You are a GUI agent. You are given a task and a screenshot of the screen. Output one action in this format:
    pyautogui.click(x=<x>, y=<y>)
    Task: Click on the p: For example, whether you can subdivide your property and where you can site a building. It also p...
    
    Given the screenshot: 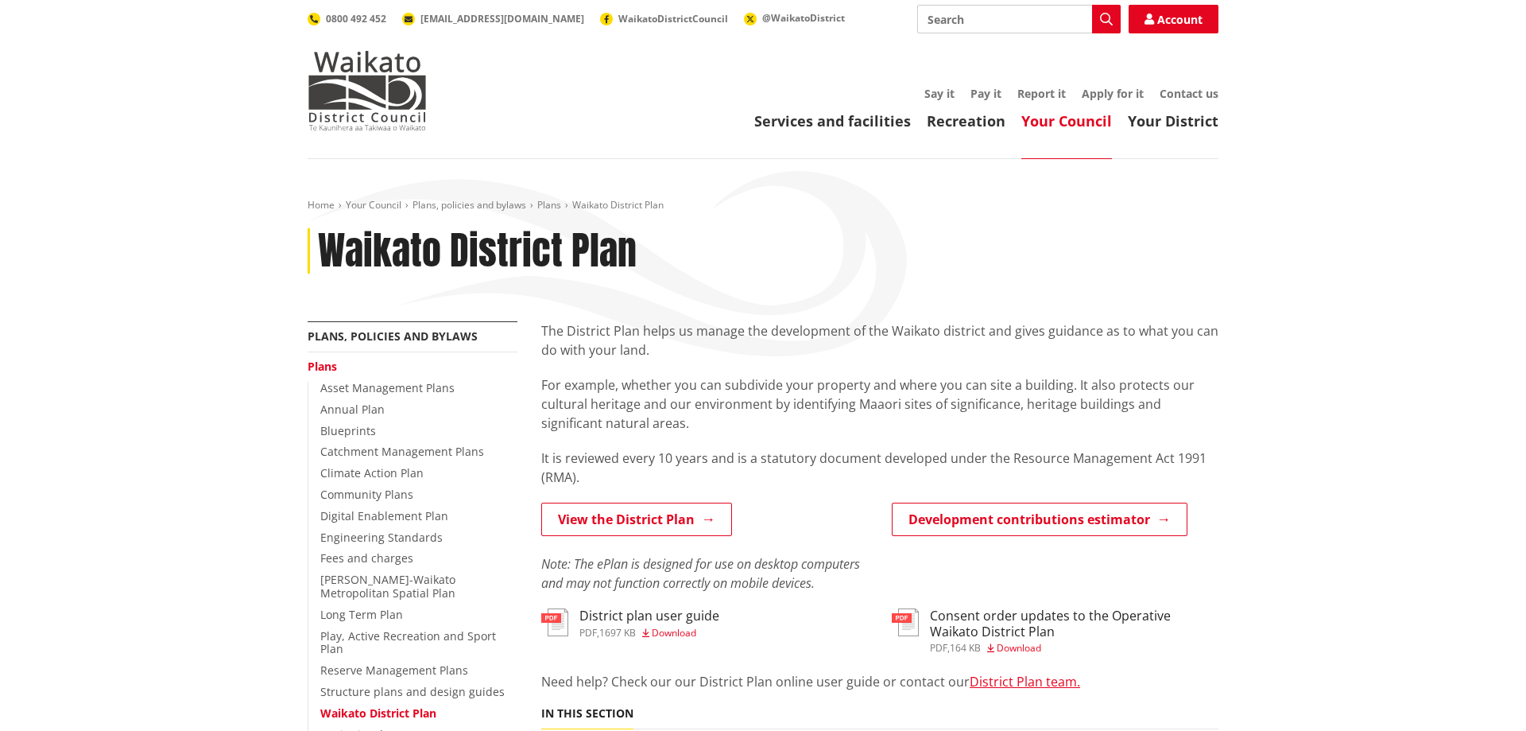 What is the action you would take?
    pyautogui.click(x=880, y=404)
    